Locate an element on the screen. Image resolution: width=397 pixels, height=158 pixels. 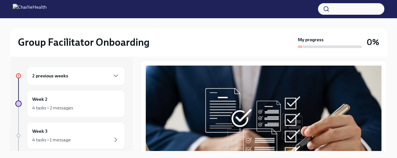
img: CharlieHealth is located at coordinates (30, 9).